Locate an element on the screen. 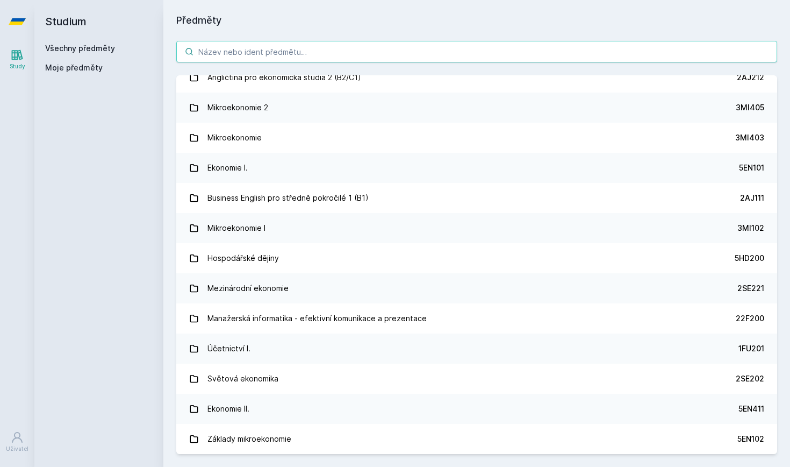  a: Ekonomie I. 5EN101 is located at coordinates (477, 168).